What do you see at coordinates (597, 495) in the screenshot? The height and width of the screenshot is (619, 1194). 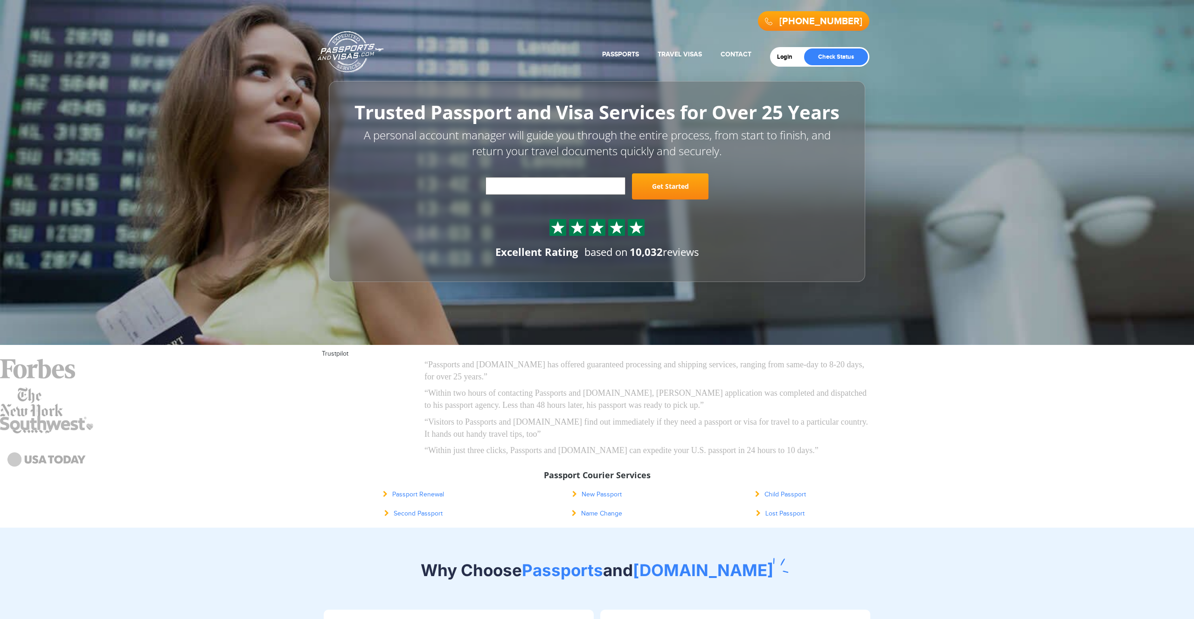 I see `a: New Passport` at bounding box center [597, 495].